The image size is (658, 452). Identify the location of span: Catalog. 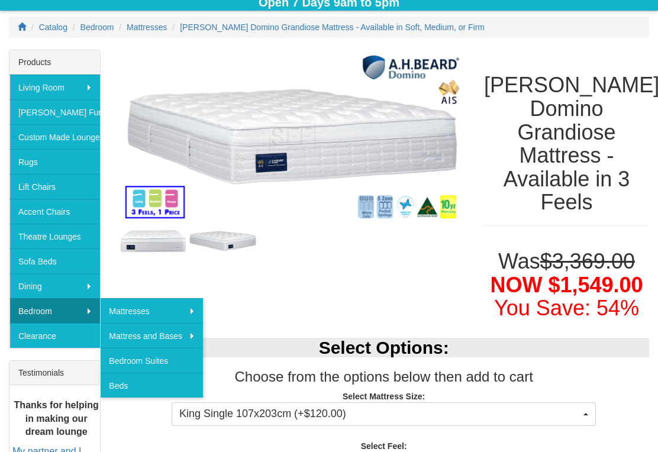
(53, 27).